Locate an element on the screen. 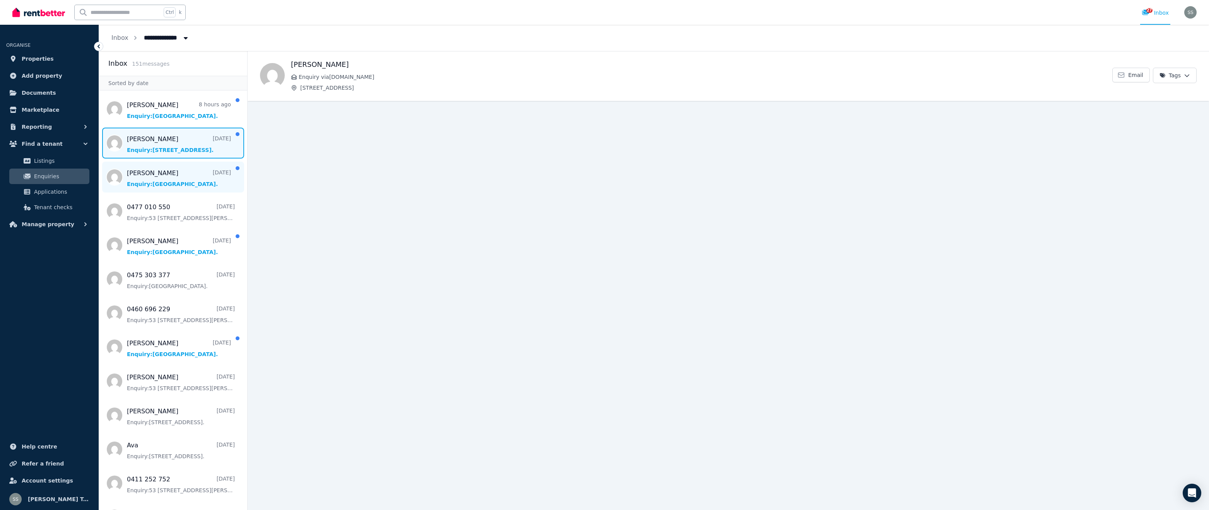 The image size is (1209, 510). button: Manage property is located at coordinates (49, 224).